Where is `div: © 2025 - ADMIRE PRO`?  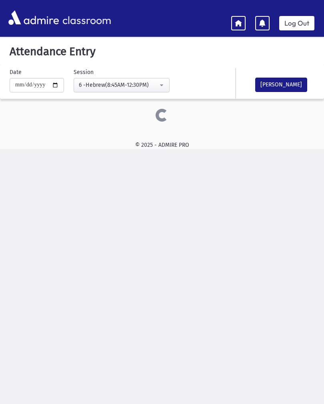
div: © 2025 - ADMIRE PRO is located at coordinates (162, 145).